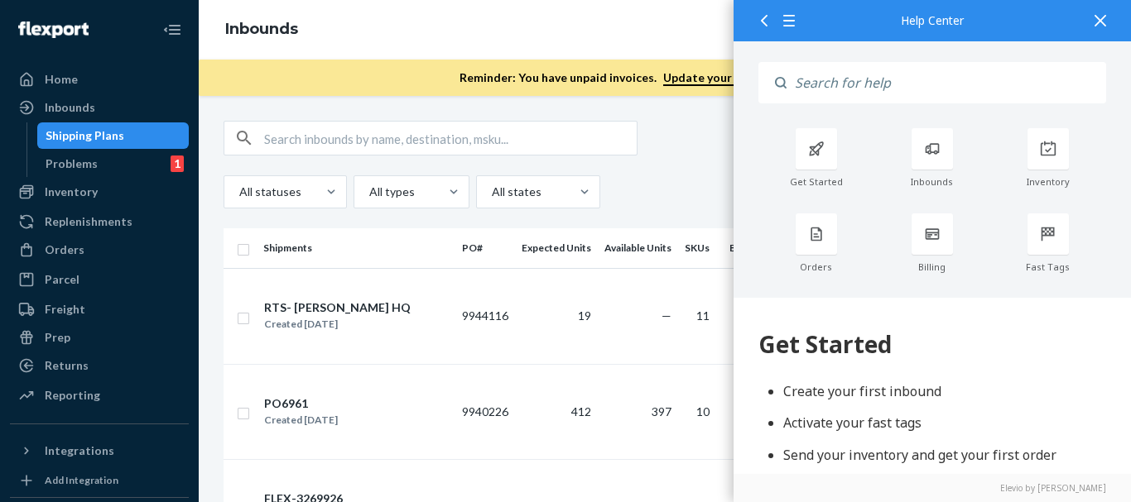 The width and height of the screenshot is (1131, 502). Describe the element at coordinates (581, 411) in the screenshot. I see `span: 412` at that location.